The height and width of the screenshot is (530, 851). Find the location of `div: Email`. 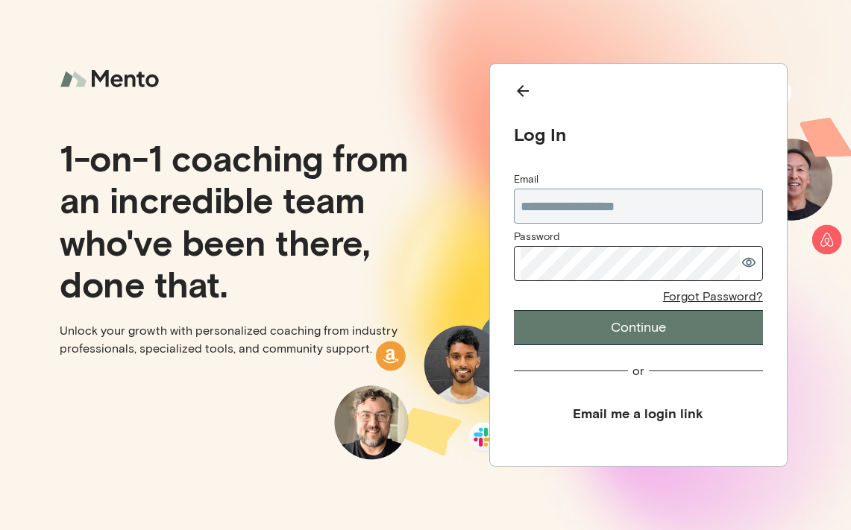

div: Email is located at coordinates (638, 180).